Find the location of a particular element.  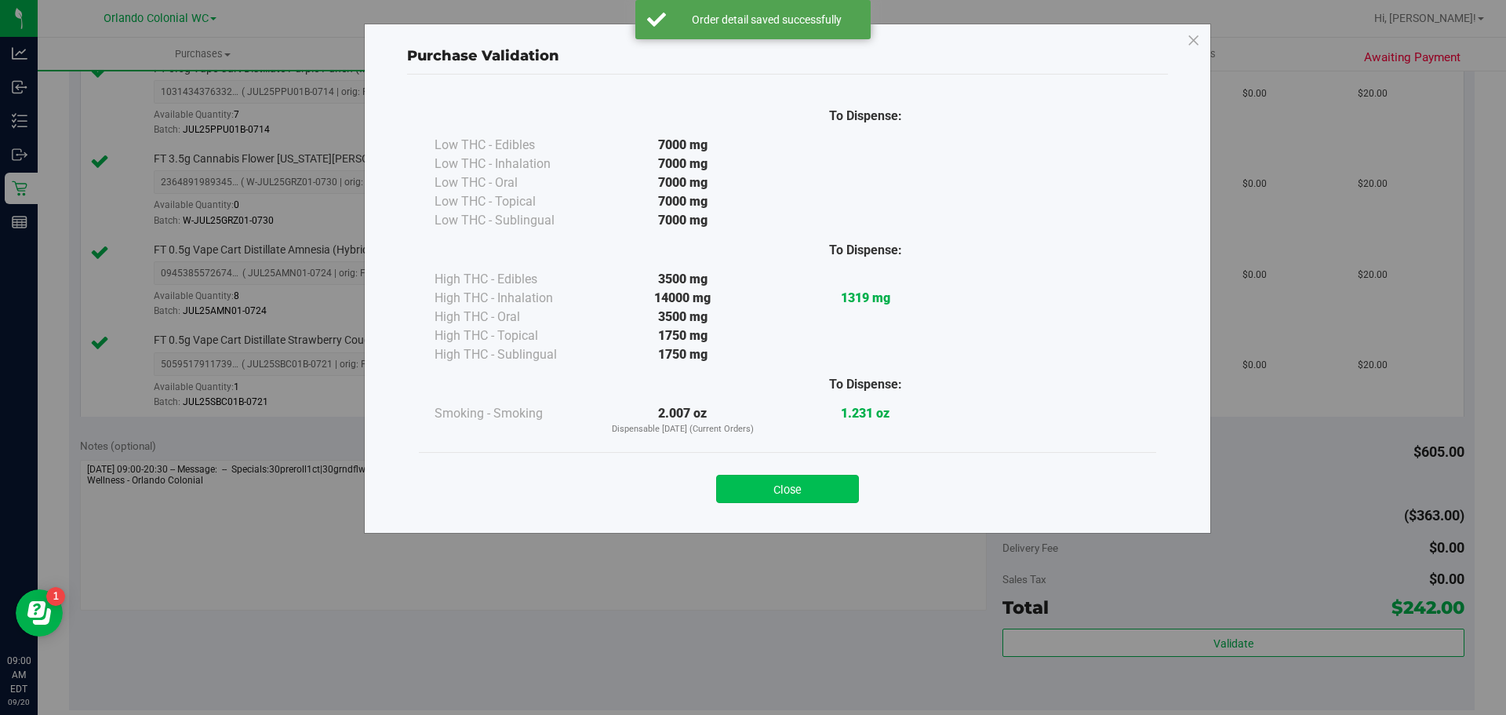

button: Close is located at coordinates (788, 489).